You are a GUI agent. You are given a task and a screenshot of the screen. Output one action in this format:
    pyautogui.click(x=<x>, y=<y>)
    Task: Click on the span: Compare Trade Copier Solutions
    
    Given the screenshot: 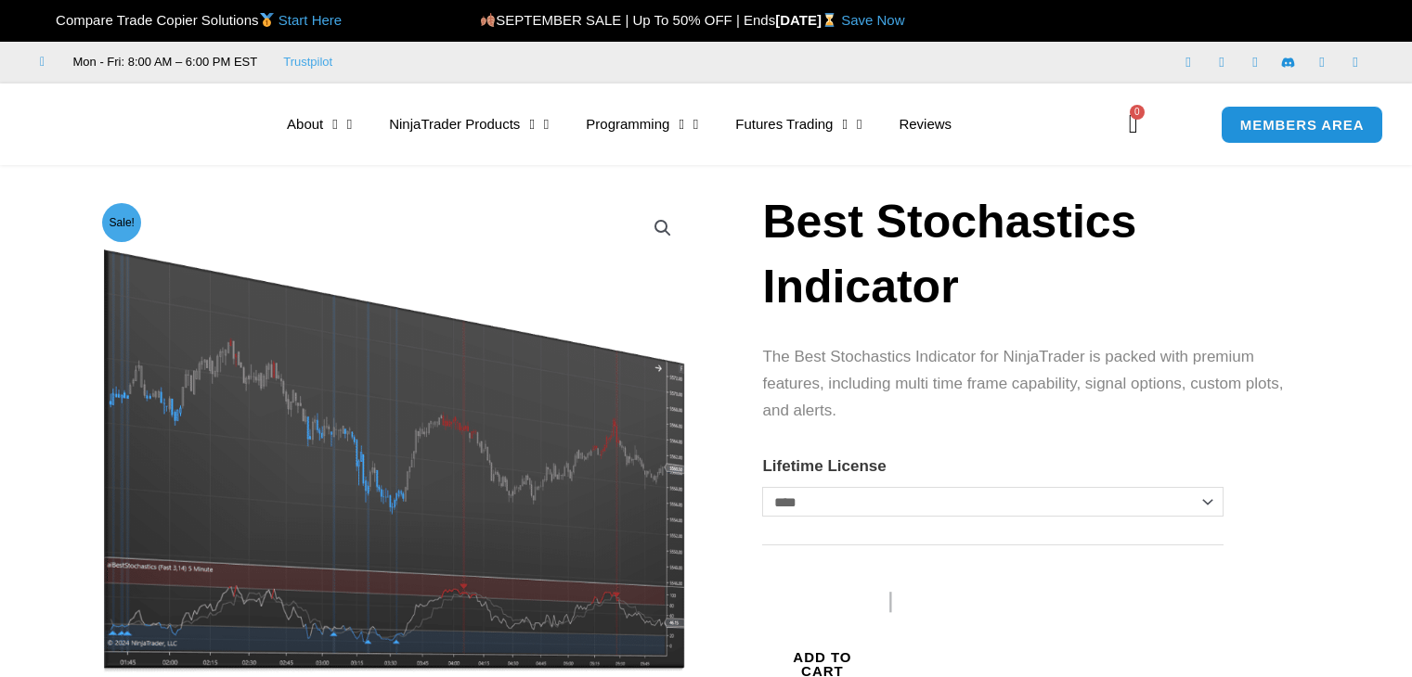 What is the action you would take?
    pyautogui.click(x=190, y=19)
    